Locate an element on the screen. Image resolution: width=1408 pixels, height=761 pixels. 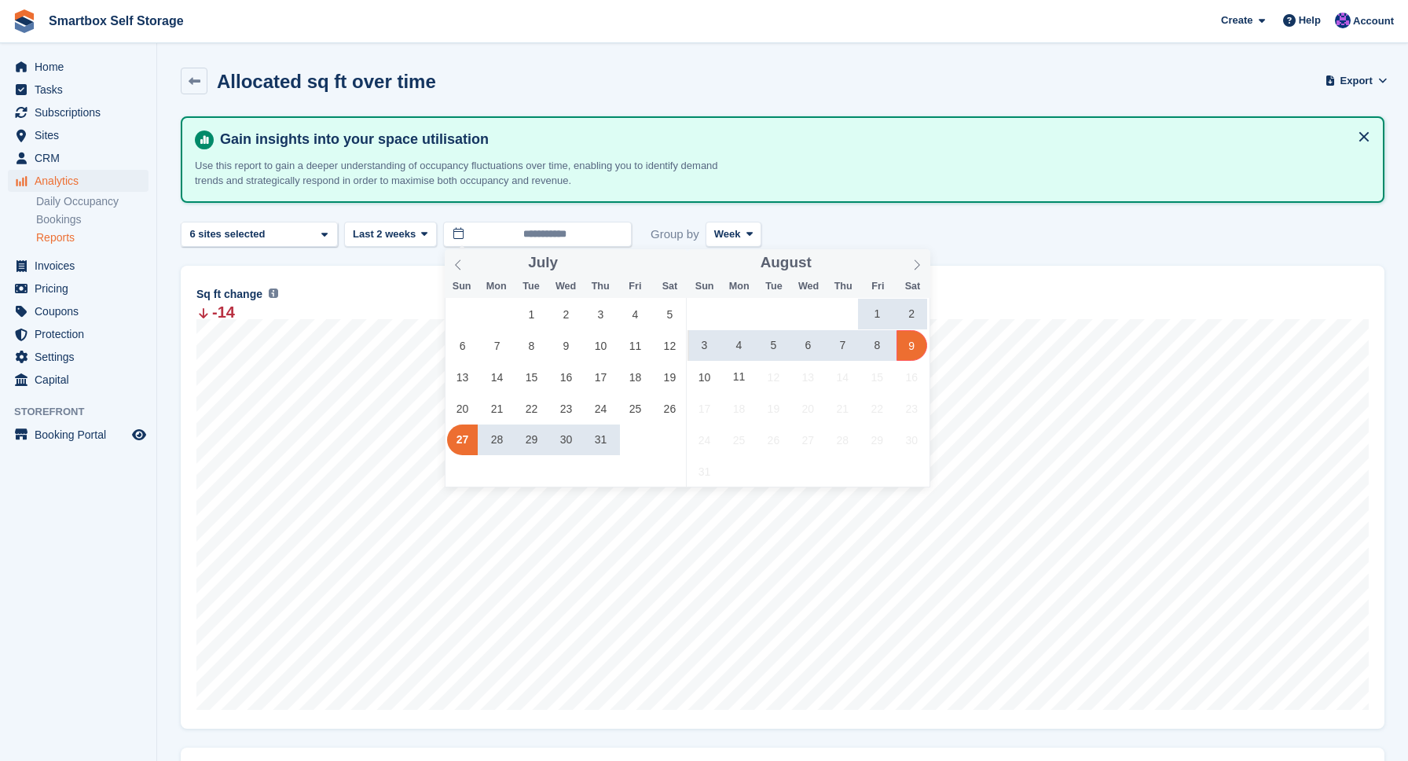
span: July 5, 2025 is located at coordinates (669, 313).